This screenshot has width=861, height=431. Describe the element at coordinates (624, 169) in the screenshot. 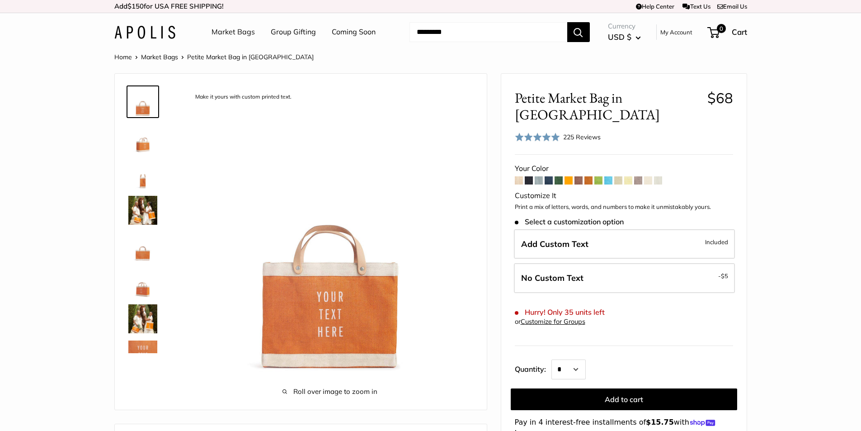

I see `div: Your Color` at that location.